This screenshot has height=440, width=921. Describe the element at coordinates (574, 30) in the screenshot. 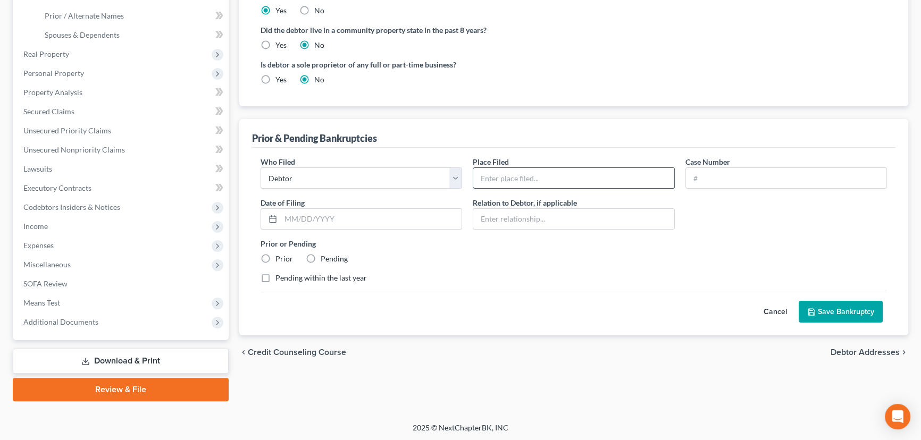

I see `label: Did the debtor live in a community property state in the past 8 years?` at that location.